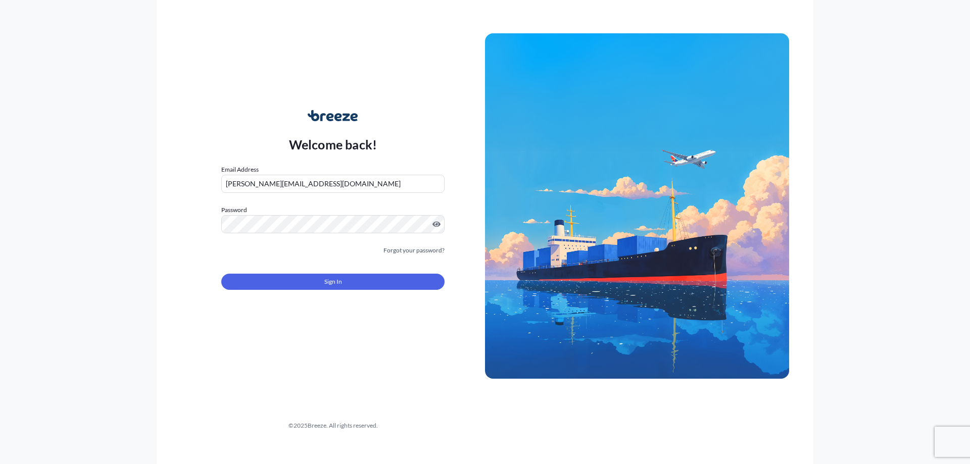 This screenshot has width=970, height=464. Describe the element at coordinates (333, 282) in the screenshot. I see `span: Sign In` at that location.